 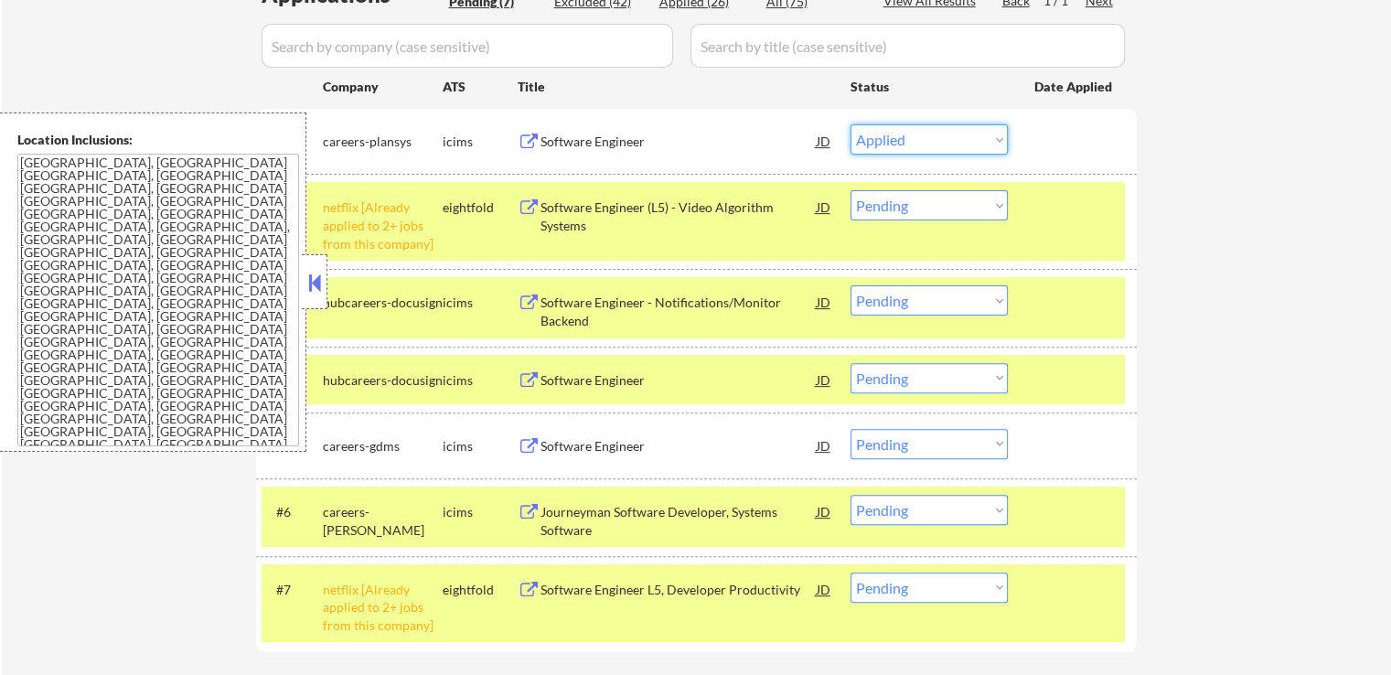 What do you see at coordinates (292, 512) in the screenshot?
I see `div: #6` at bounding box center [292, 512].